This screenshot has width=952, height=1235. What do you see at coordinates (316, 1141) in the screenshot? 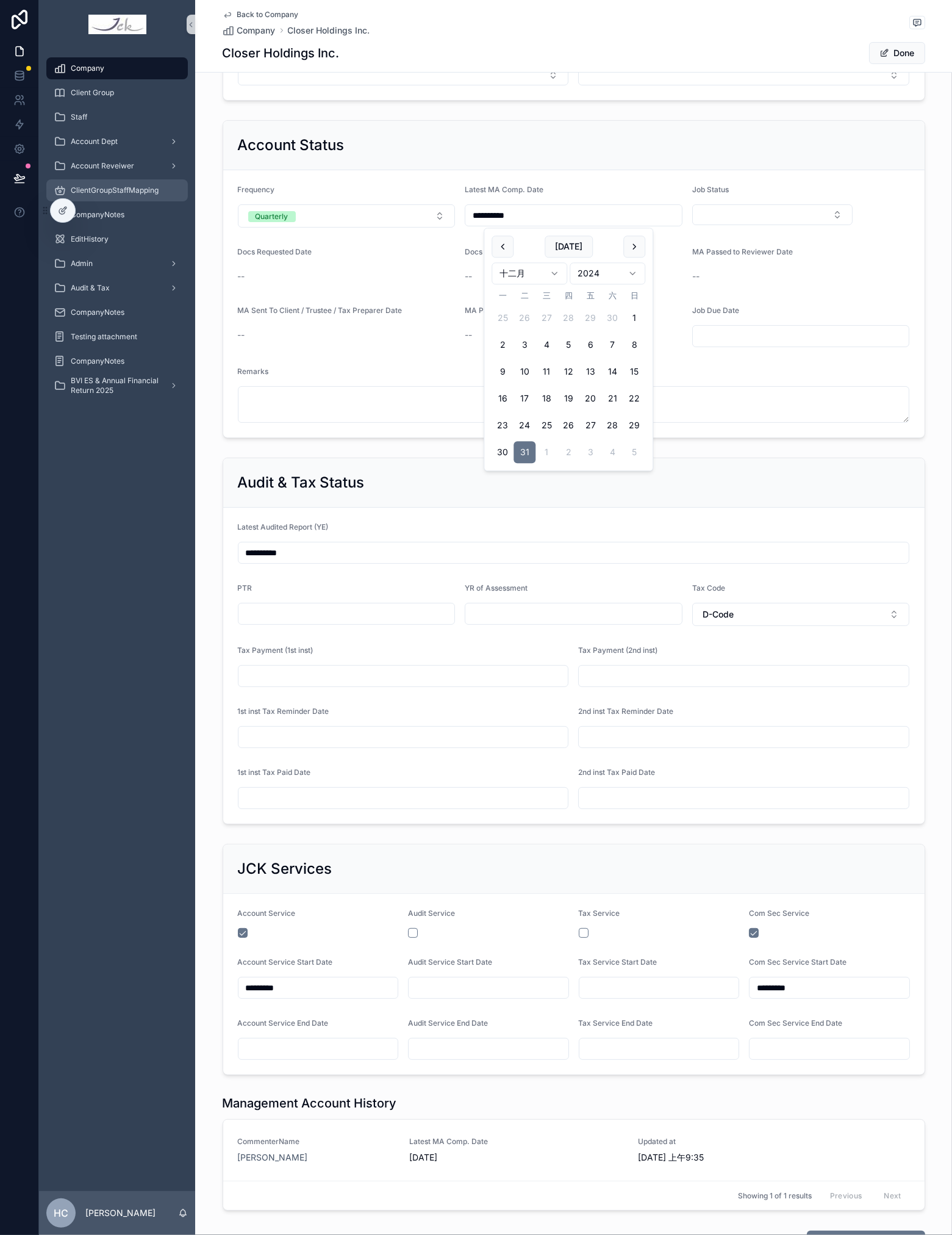
I see `span: CommenterName` at bounding box center [316, 1141].